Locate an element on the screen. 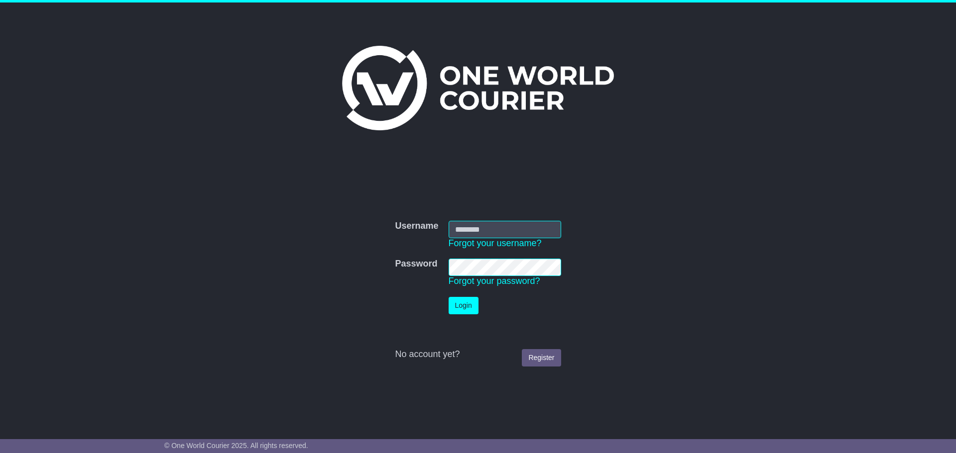  img: One World is located at coordinates (478, 88).